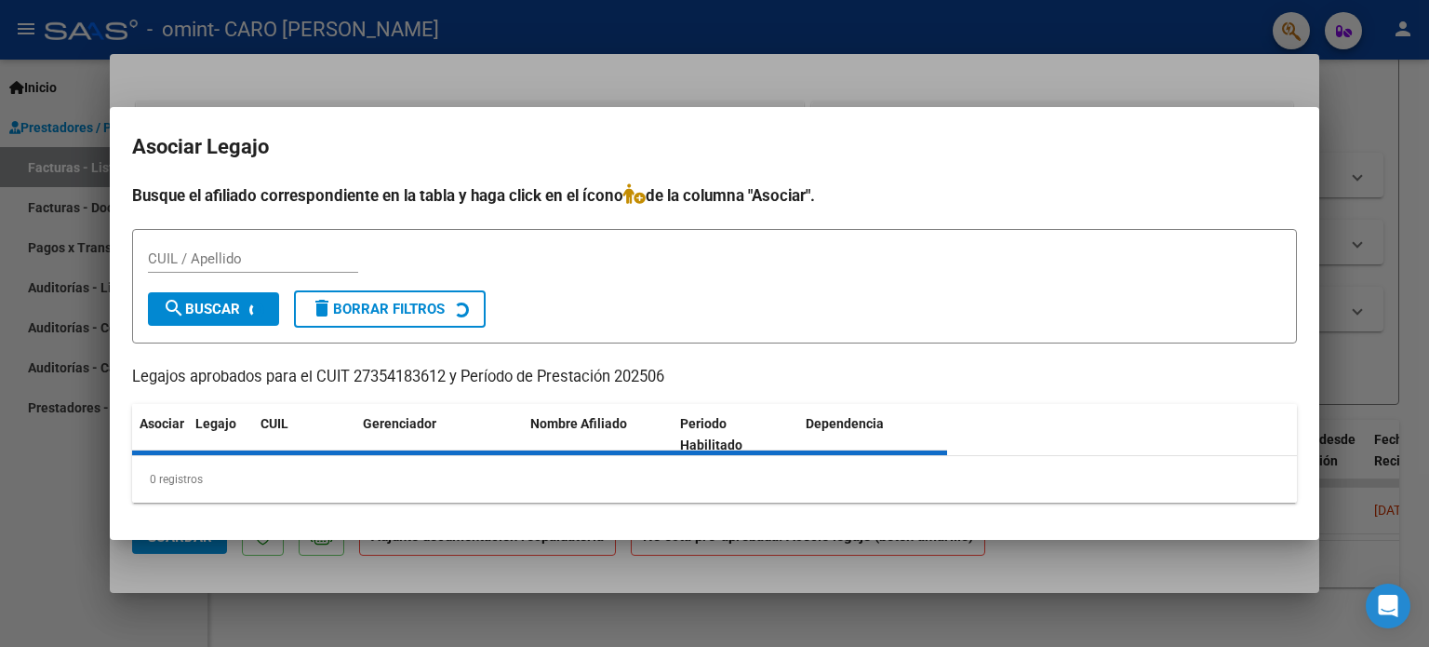 This screenshot has height=647, width=1429. I want to click on datatable-header-cell: Nombre Afiliado, so click(597, 435).